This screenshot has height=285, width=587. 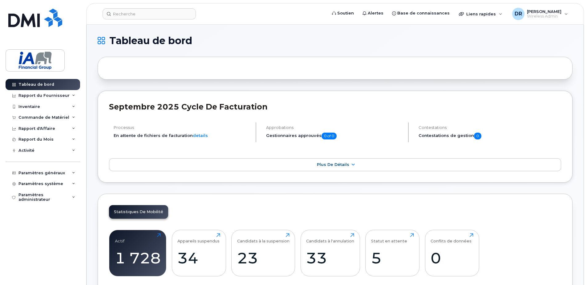 I want to click on span: Tableau de bord, so click(x=151, y=41).